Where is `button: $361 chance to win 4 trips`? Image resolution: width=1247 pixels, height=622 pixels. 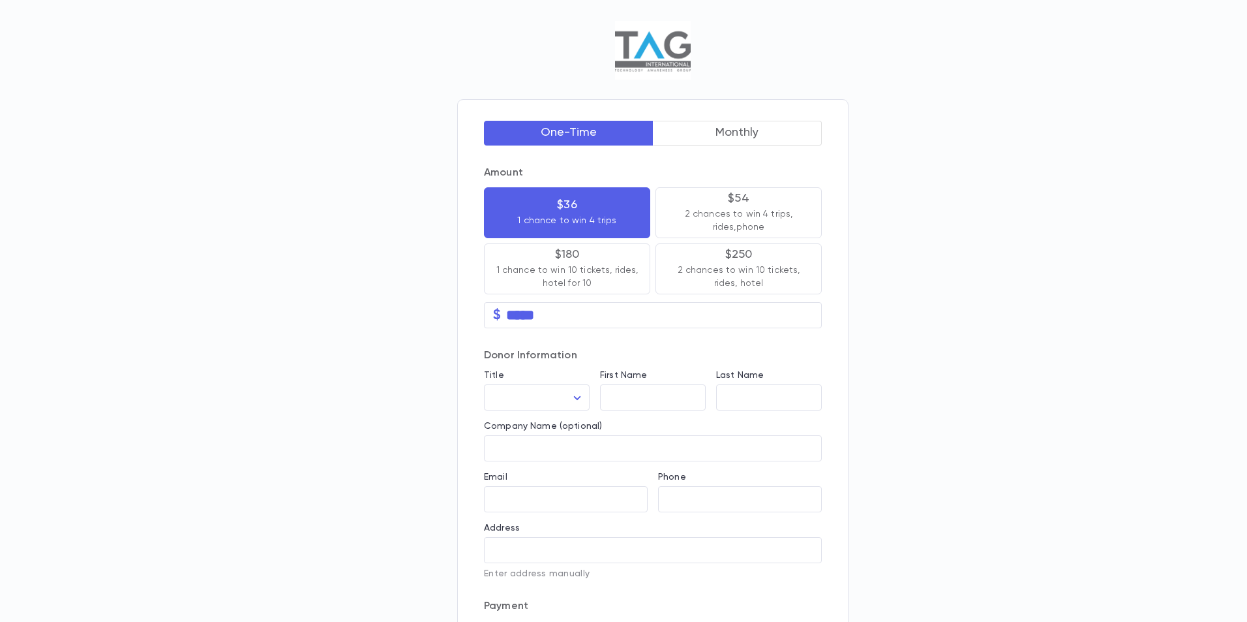 button: $361 chance to win 4 trips is located at coordinates (567, 213).